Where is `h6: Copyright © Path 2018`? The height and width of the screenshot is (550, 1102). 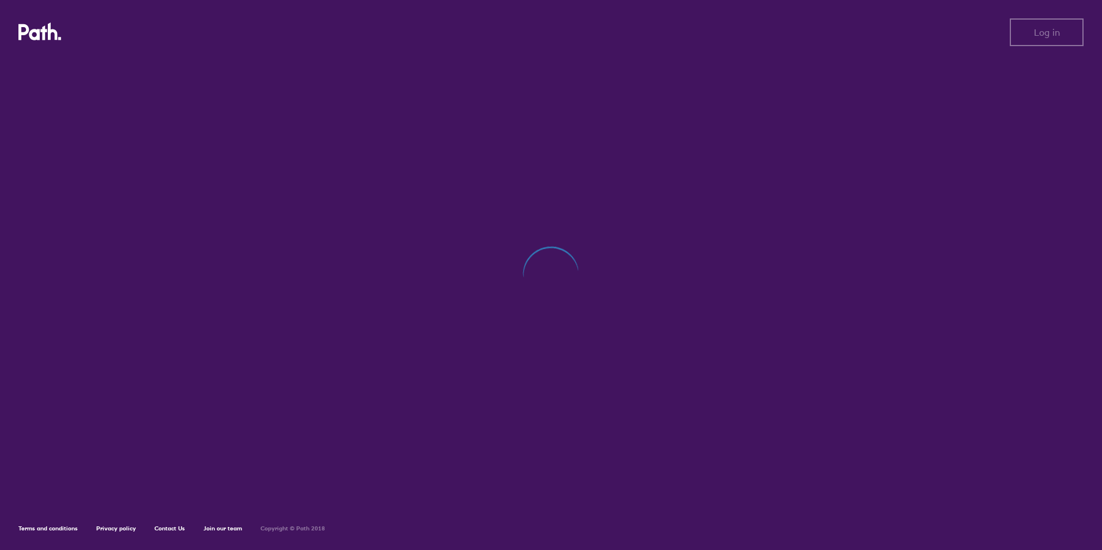 h6: Copyright © Path 2018 is located at coordinates (293, 529).